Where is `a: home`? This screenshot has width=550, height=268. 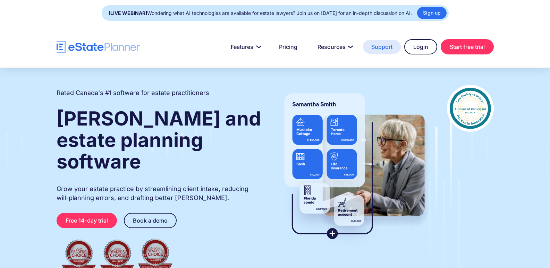 a: home is located at coordinates (98, 47).